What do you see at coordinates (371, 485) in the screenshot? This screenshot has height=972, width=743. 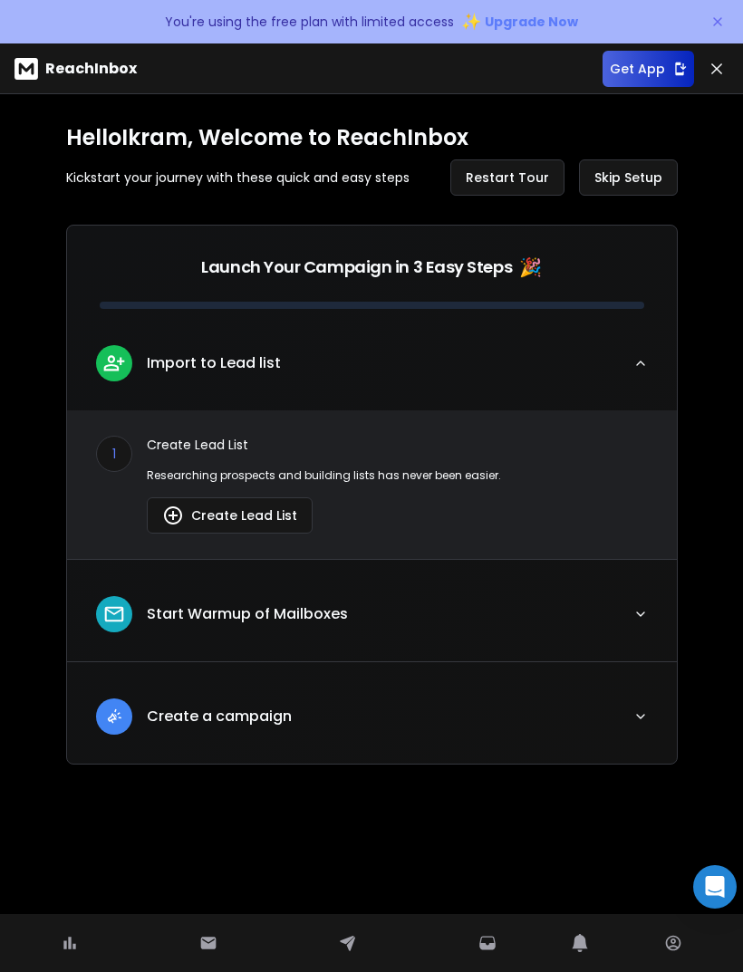 I see `div: leadImport to Lead list` at bounding box center [371, 485].